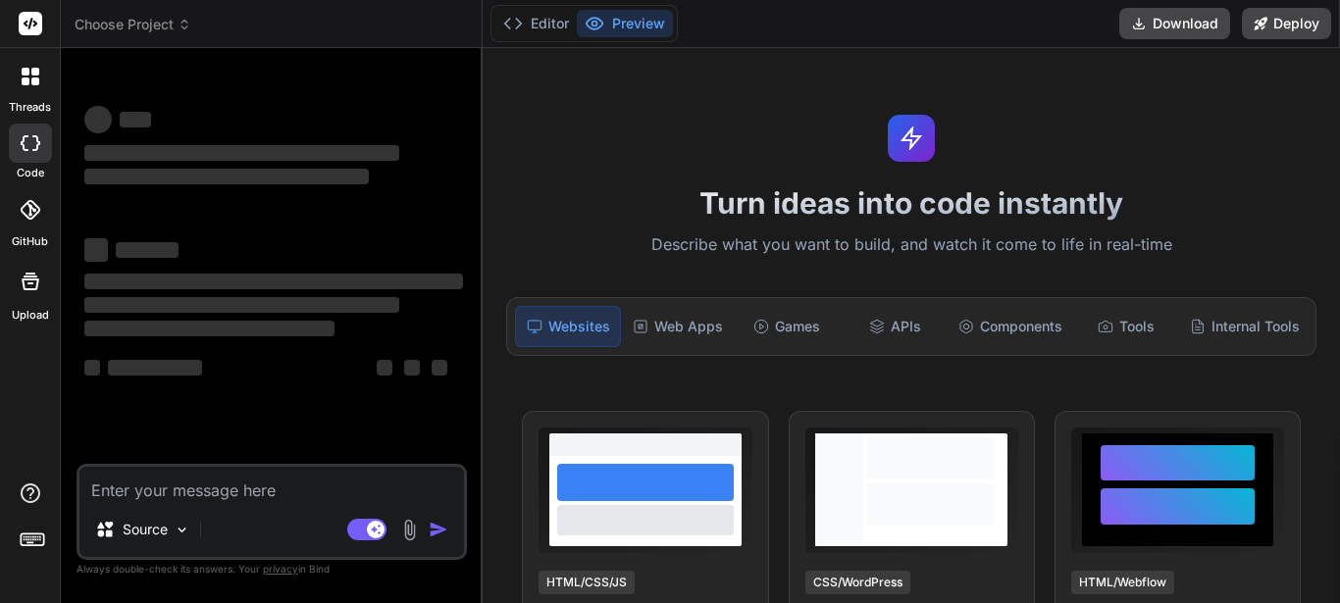 The height and width of the screenshot is (603, 1340). I want to click on p: Source, so click(145, 530).